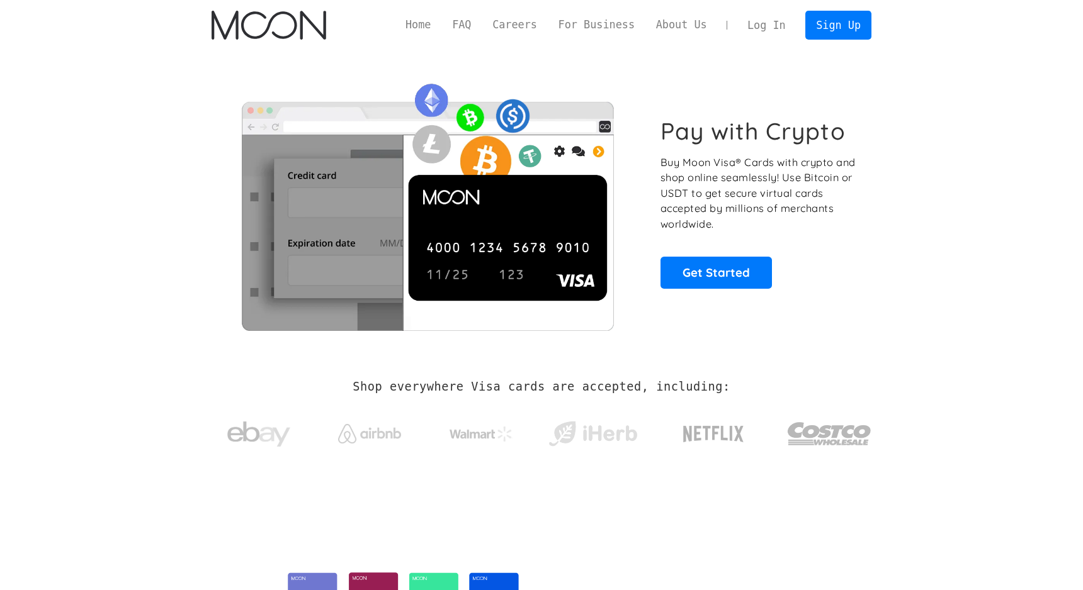 The height and width of the screenshot is (590, 1083). I want to click on a: Netflix, so click(713, 431).